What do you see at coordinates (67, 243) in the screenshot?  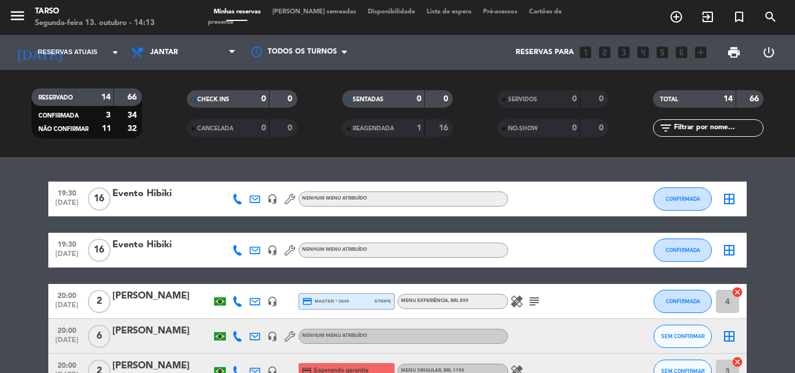 I see `span: 19:30` at bounding box center [67, 243].